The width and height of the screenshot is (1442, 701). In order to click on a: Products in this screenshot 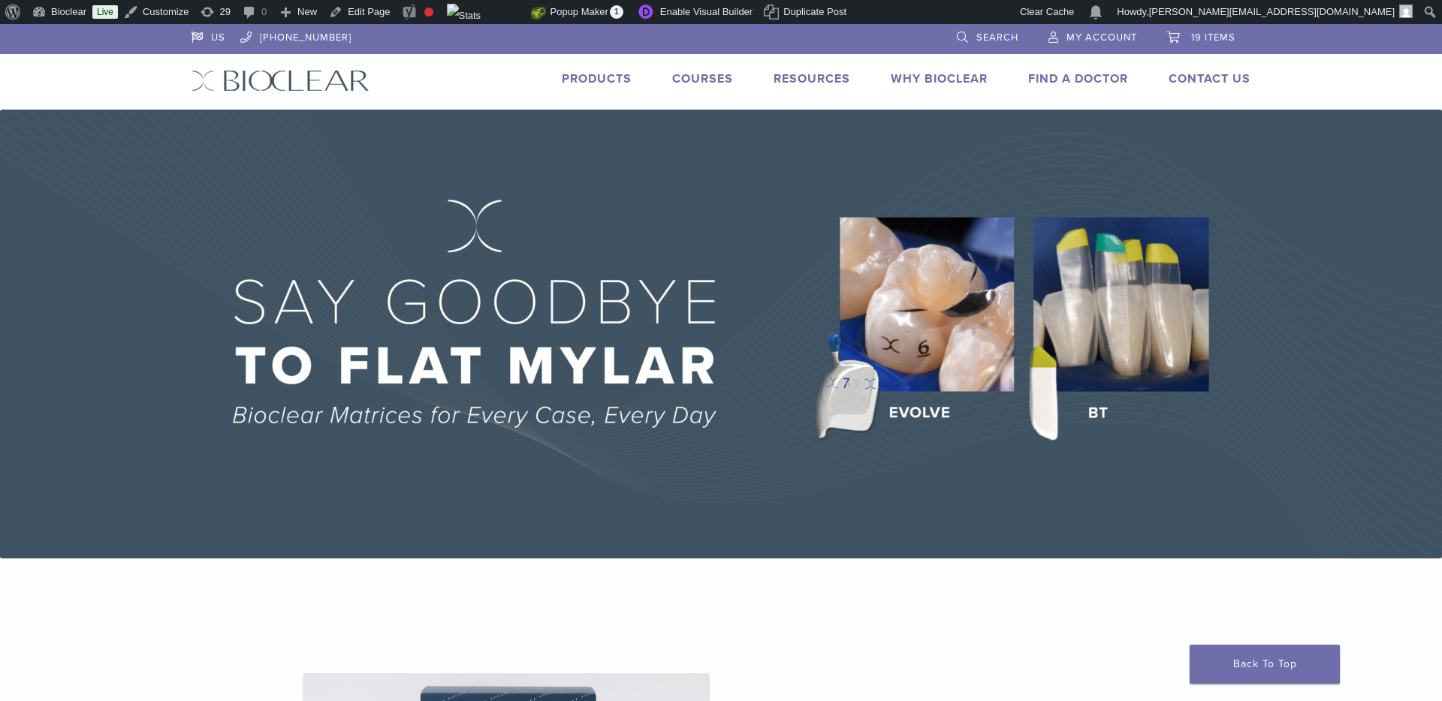, I will do `click(596, 79)`.